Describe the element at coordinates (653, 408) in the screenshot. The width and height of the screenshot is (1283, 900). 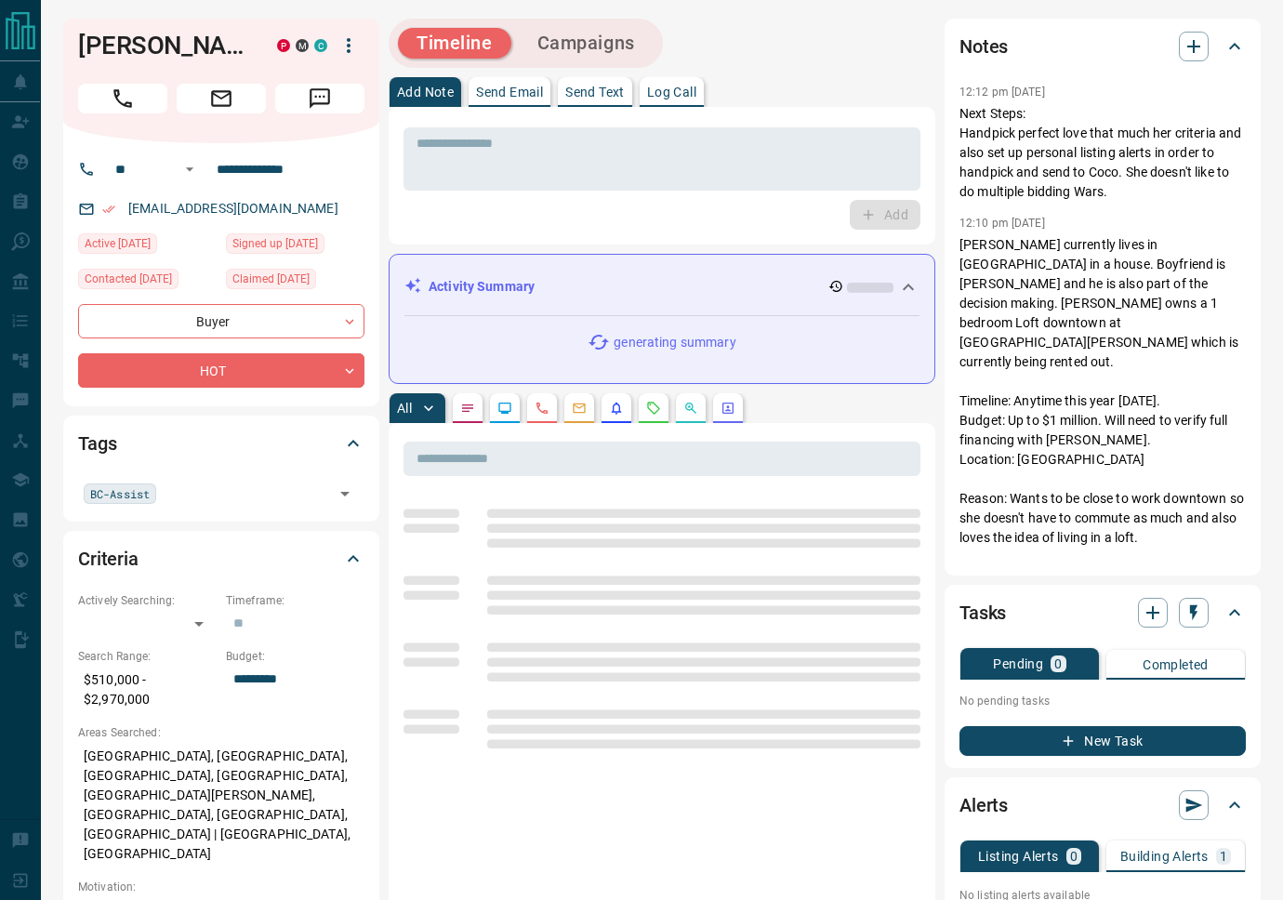
I see `svg: Requests` at that location.